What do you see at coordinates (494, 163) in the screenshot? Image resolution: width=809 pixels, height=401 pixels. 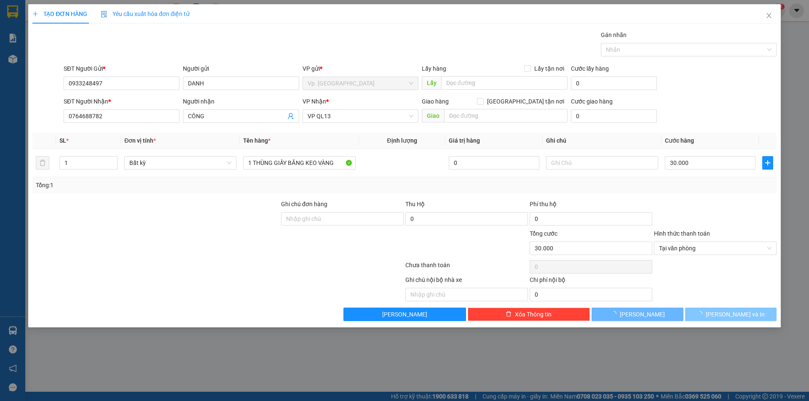 I see `input: 0` at bounding box center [494, 163].